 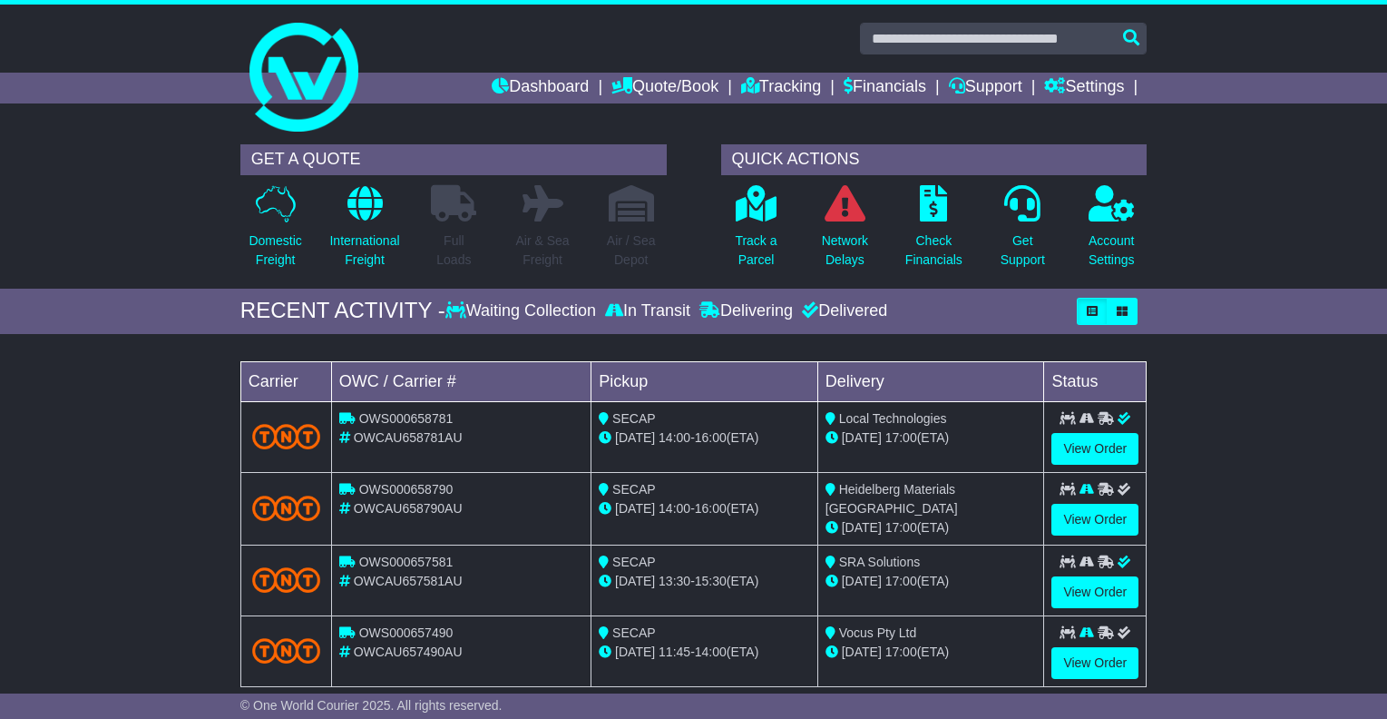 I want to click on a: DomesticFreight, so click(x=275, y=231).